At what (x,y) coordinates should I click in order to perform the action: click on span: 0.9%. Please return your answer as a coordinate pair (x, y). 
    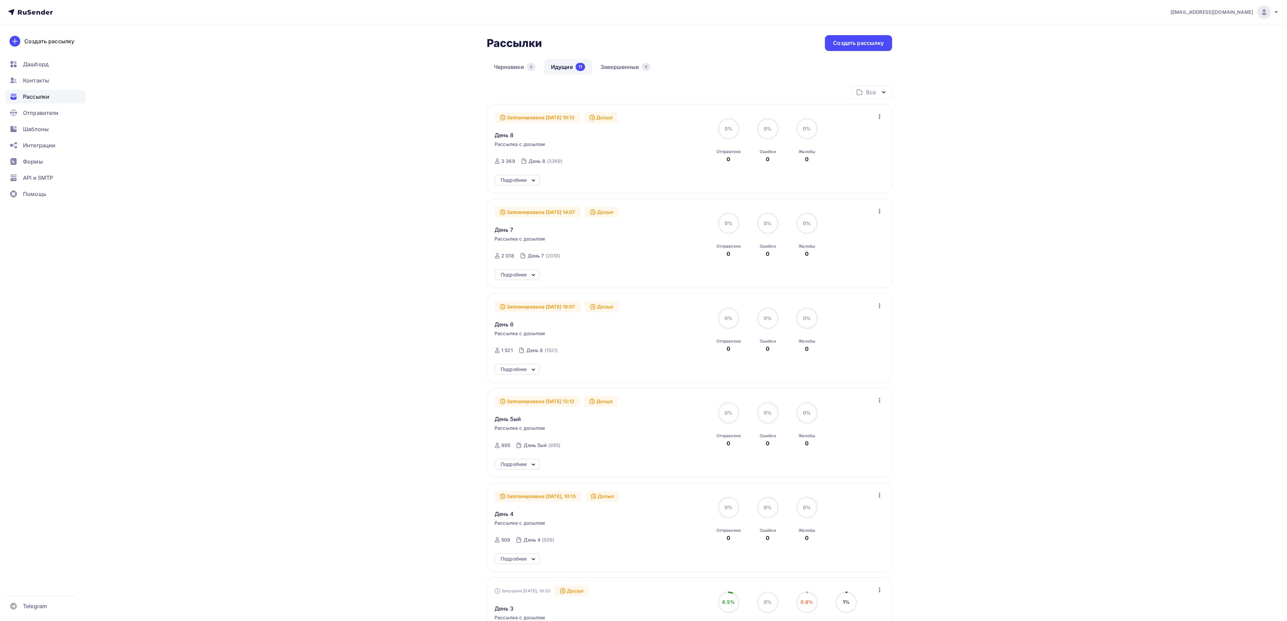
    Looking at the image, I should click on (807, 602).